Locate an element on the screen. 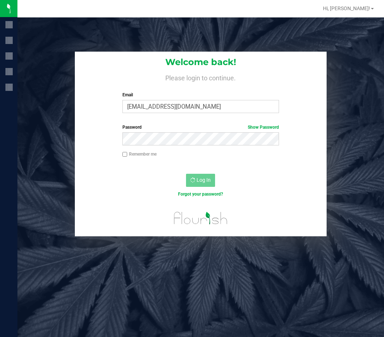 Image resolution: width=384 pixels, height=337 pixels. span: Password is located at coordinates (132, 127).